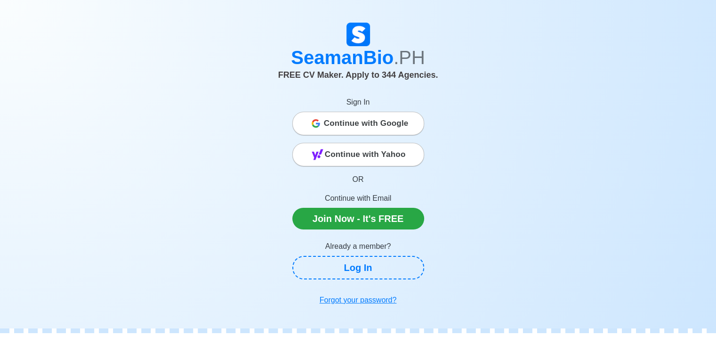 The width and height of the screenshot is (716, 344). What do you see at coordinates (358, 299) in the screenshot?
I see `u: Forgot your password?` at bounding box center [358, 299].